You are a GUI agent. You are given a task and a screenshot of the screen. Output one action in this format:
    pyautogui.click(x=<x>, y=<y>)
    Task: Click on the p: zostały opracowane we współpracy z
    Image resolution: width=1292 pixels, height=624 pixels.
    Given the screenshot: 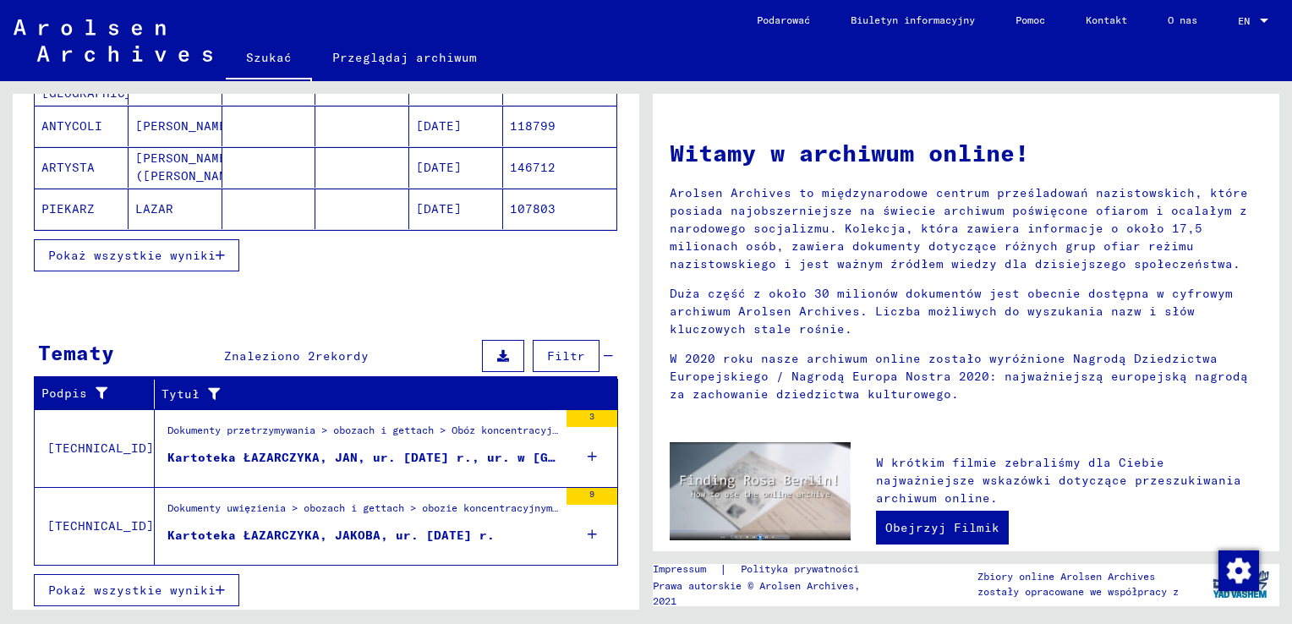 What is the action you would take?
    pyautogui.click(x=1078, y=592)
    